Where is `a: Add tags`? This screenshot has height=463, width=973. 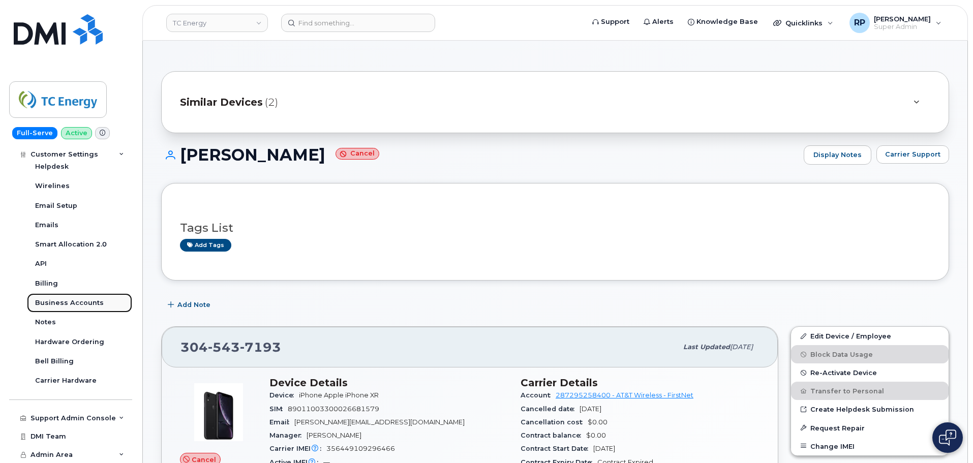 a: Add tags is located at coordinates (205, 245).